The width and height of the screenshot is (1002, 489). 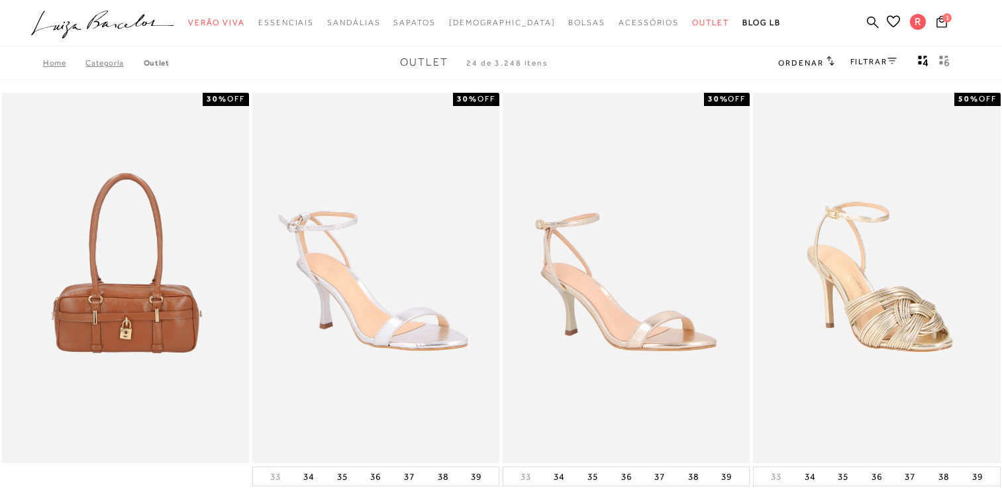 I want to click on strong: 50%, so click(x=968, y=99).